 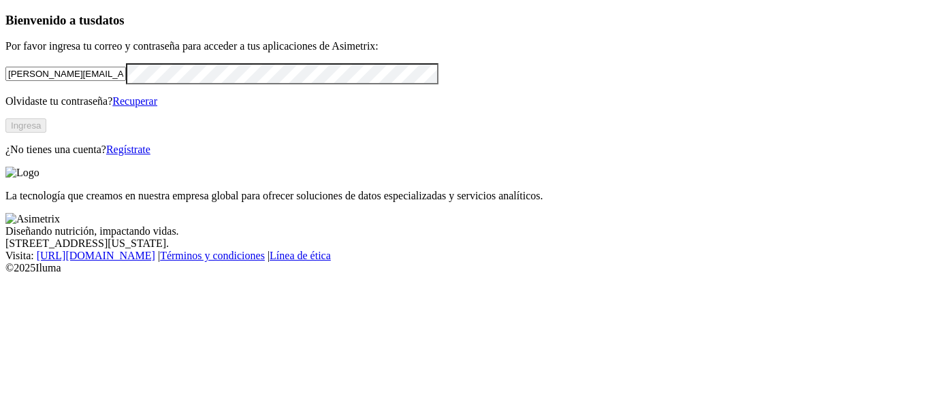 I want to click on div: Visita : | |, so click(x=465, y=256).